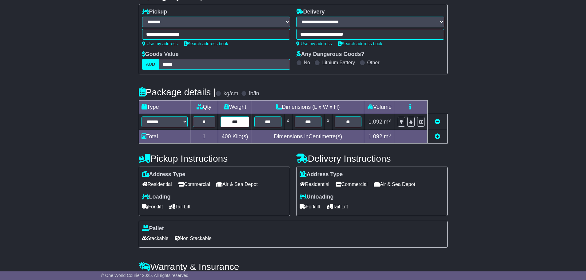  Describe the element at coordinates (204, 107) in the screenshot. I see `td: Qty` at that location.